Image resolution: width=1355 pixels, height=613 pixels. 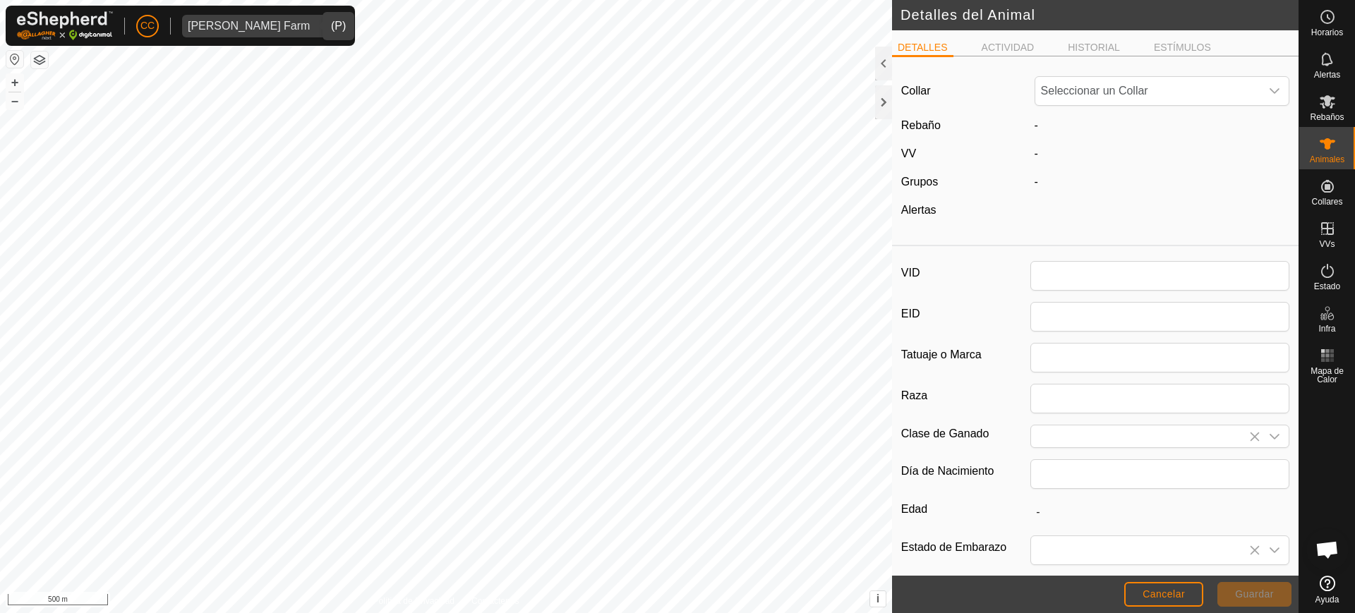 What do you see at coordinates (965, 471) in the screenshot?
I see `label: Día de Nacimiento` at bounding box center [965, 471].